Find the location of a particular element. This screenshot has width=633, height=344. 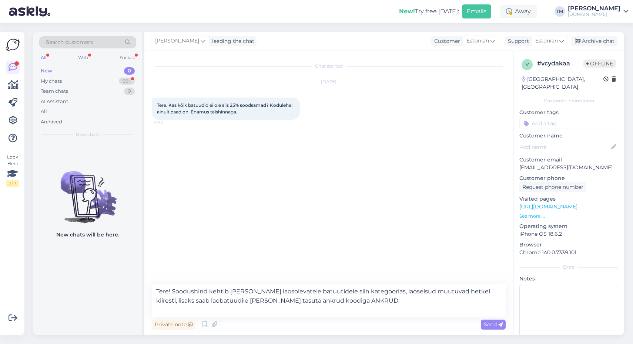

span: Send is located at coordinates (493, 325).